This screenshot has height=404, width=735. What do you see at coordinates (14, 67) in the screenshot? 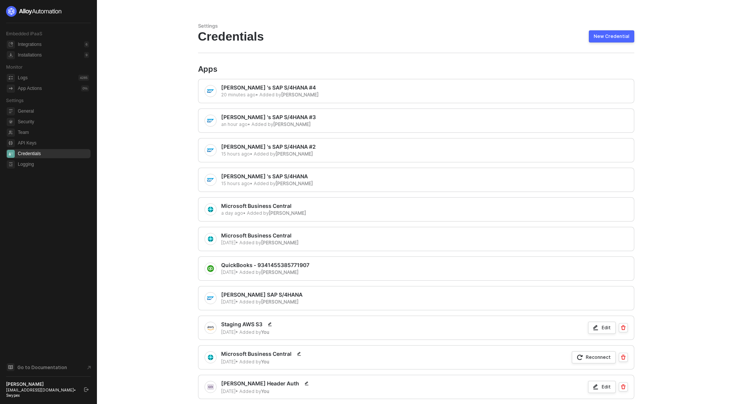
I see `span: Monitor` at bounding box center [14, 67].